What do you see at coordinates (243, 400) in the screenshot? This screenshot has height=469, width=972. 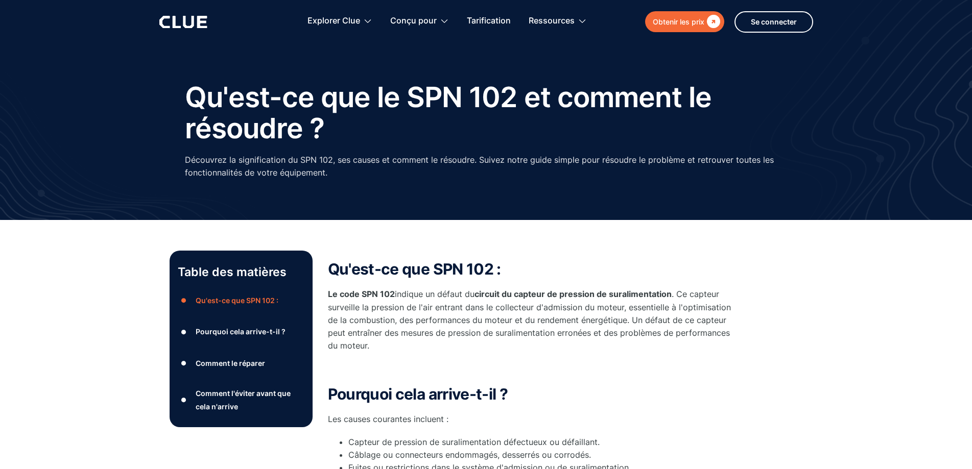 I see `font: Comment l'éviter avant que cela n'arrive` at bounding box center [243, 400].